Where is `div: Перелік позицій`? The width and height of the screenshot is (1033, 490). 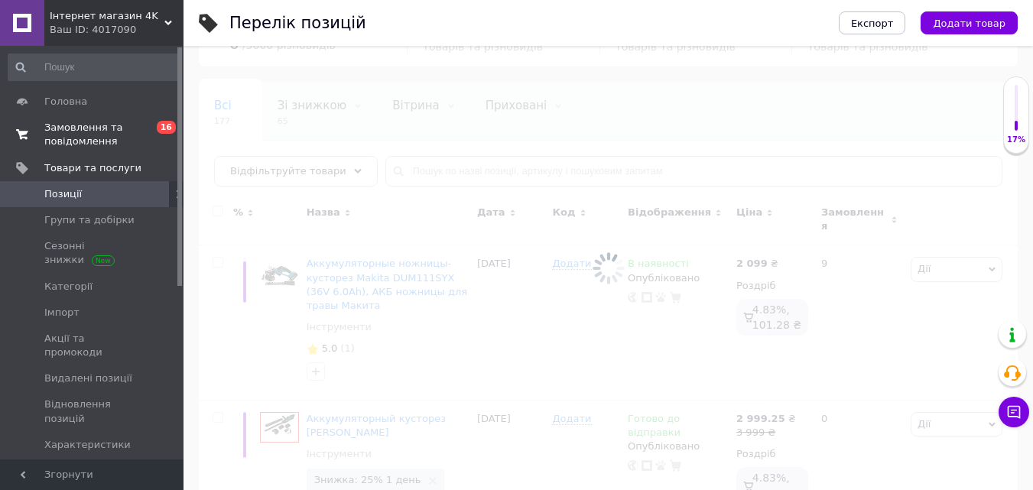
div: Перелік позицій is located at coordinates (298, 23).